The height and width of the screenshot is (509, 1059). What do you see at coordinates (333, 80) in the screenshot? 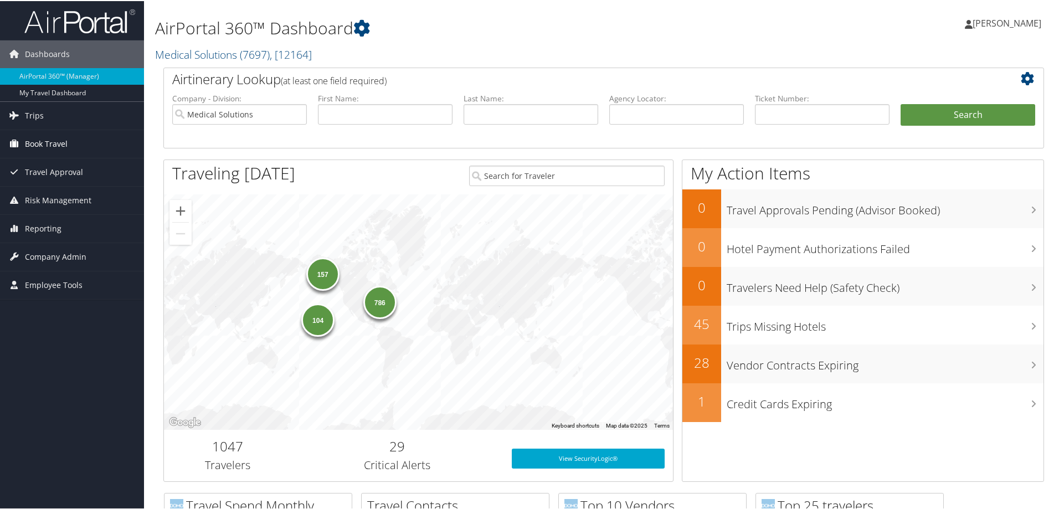
I see `span: (at least one field required)` at bounding box center [333, 80].